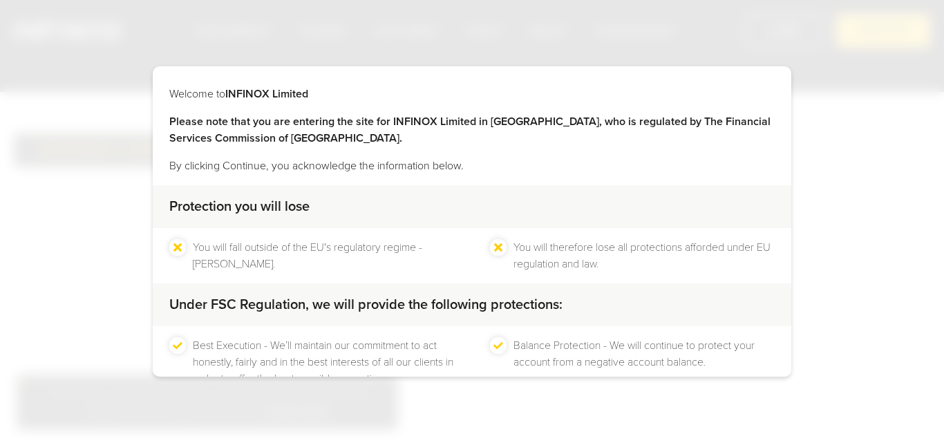 The image size is (944, 443). Describe the element at coordinates (472, 166) in the screenshot. I see `p: By clicking Continue, you acknowledge the information below.` at that location.